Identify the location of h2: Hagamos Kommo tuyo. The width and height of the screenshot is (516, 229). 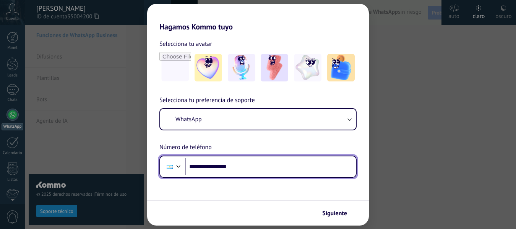
(258, 18).